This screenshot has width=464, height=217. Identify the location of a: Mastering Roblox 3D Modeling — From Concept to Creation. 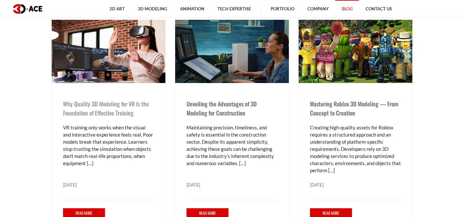
(354, 108).